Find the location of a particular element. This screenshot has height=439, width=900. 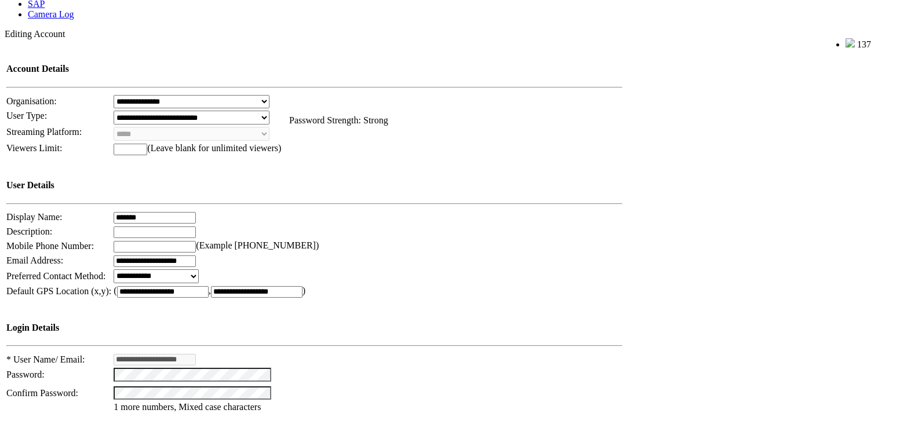

h4: Login Details is located at coordinates (314, 328).